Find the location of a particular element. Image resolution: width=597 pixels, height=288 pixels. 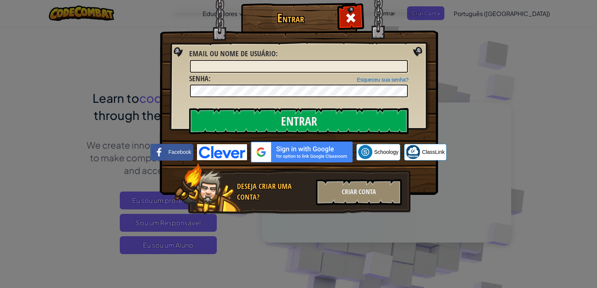

span: Email ou nome de usuário is located at coordinates (232, 53).